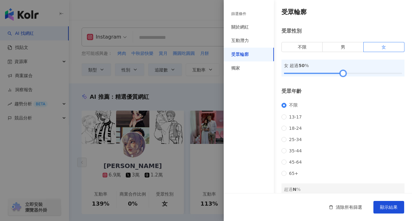 This screenshot has width=412, height=221. Describe the element at coordinates (293, 173) in the screenshot. I see `span: 65+` at that location.